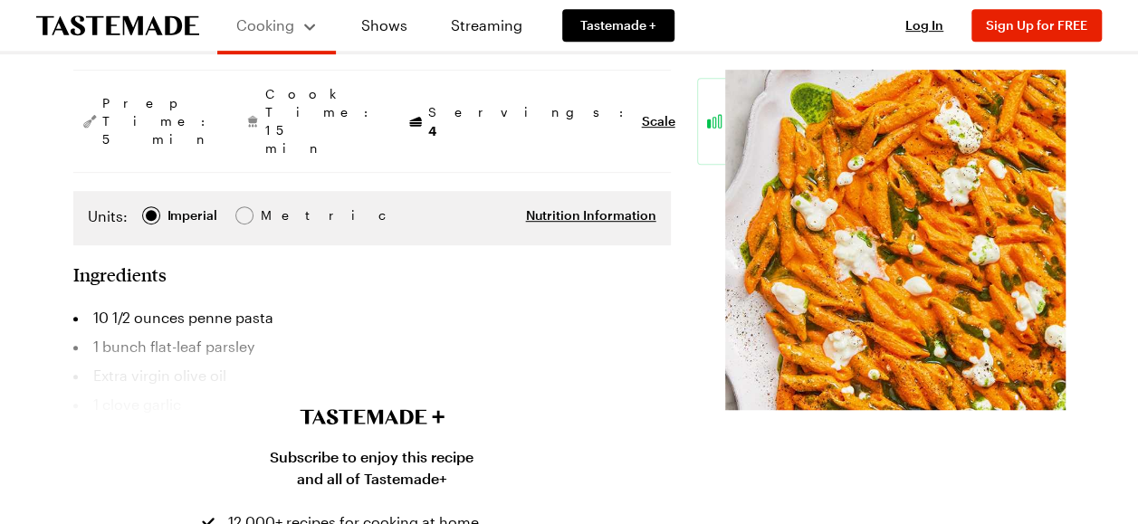 Image resolution: width=1138 pixels, height=524 pixels. I want to click on li: 10 1/2 ounces penne pasta, so click(372, 318).